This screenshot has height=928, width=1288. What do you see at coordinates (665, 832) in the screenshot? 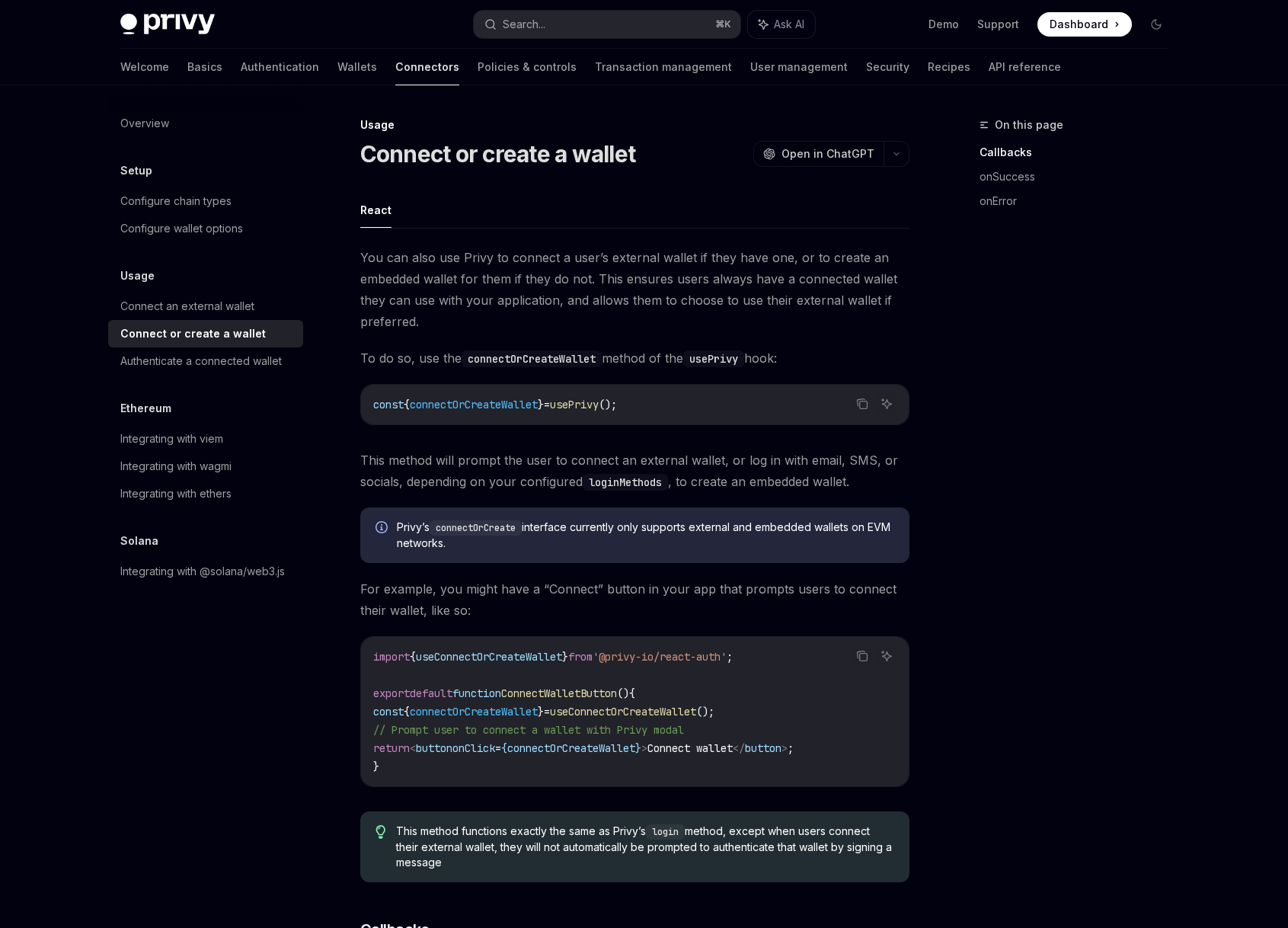
I see `code: login` at bounding box center [665, 832].